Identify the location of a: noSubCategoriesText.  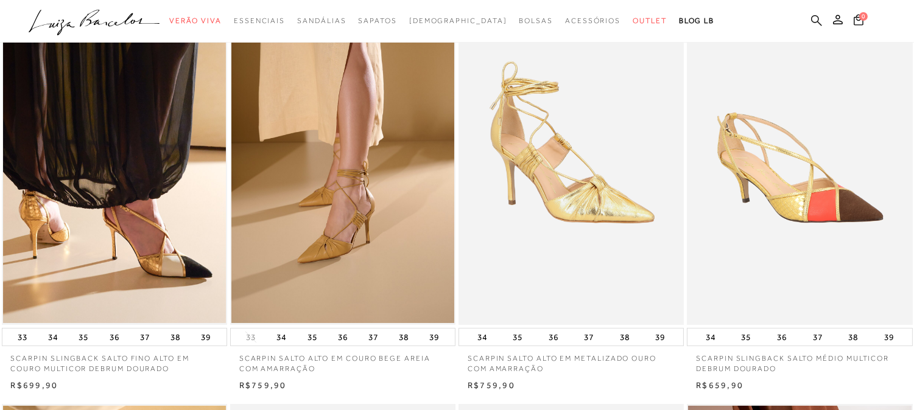
(458, 21).